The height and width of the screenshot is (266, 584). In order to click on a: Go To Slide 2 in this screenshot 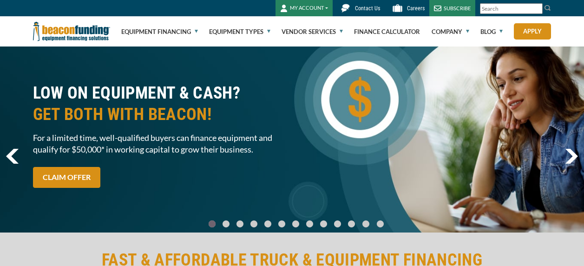, I will do `click(240, 224)`.